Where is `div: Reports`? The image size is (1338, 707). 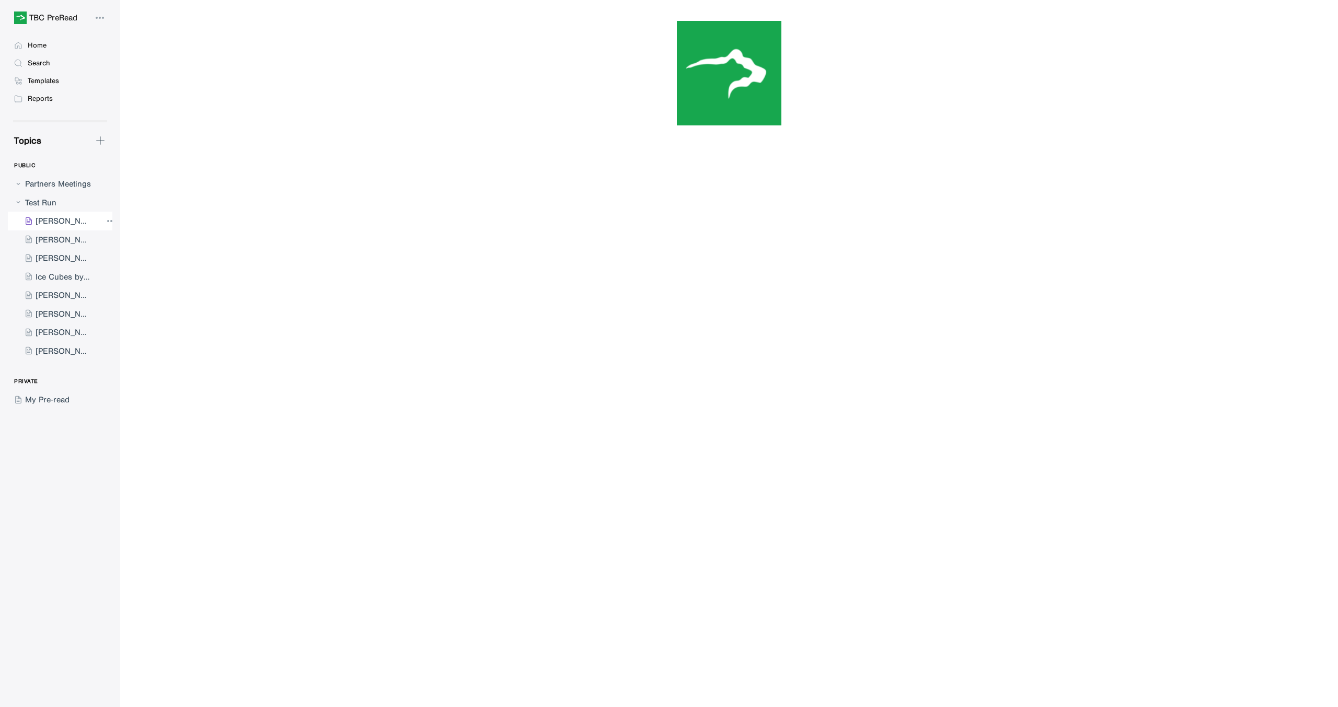 div: Reports is located at coordinates (40, 99).